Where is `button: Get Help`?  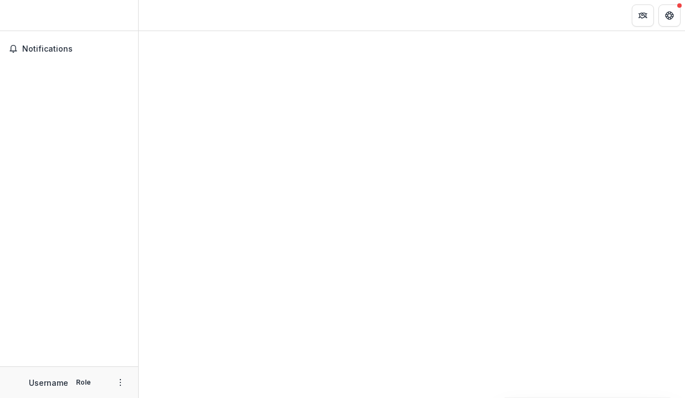
button: Get Help is located at coordinates (670, 16).